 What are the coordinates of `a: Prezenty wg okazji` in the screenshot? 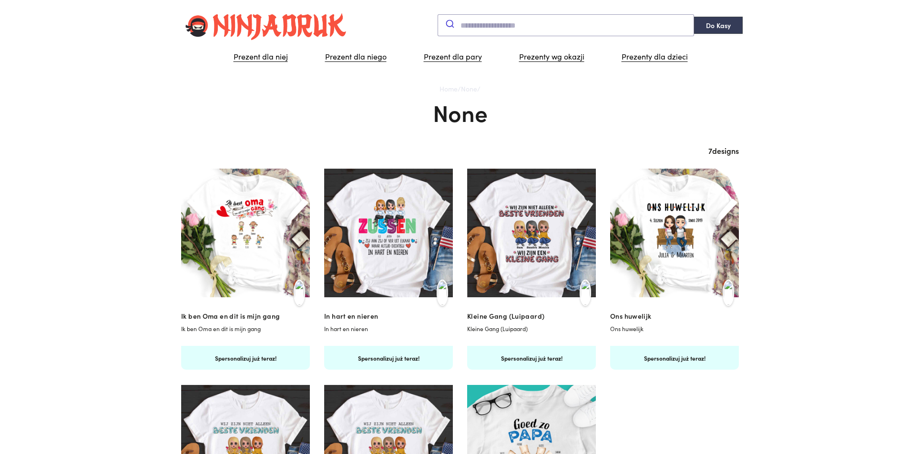 It's located at (551, 57).